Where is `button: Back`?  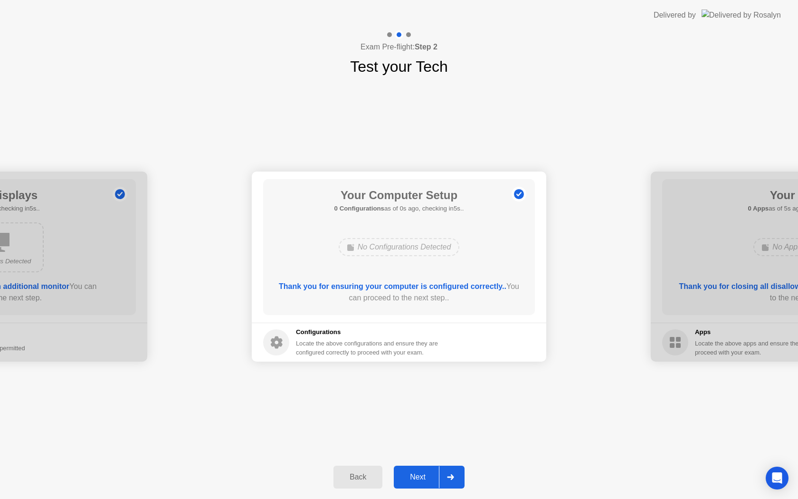
button: Back is located at coordinates (358, 477).